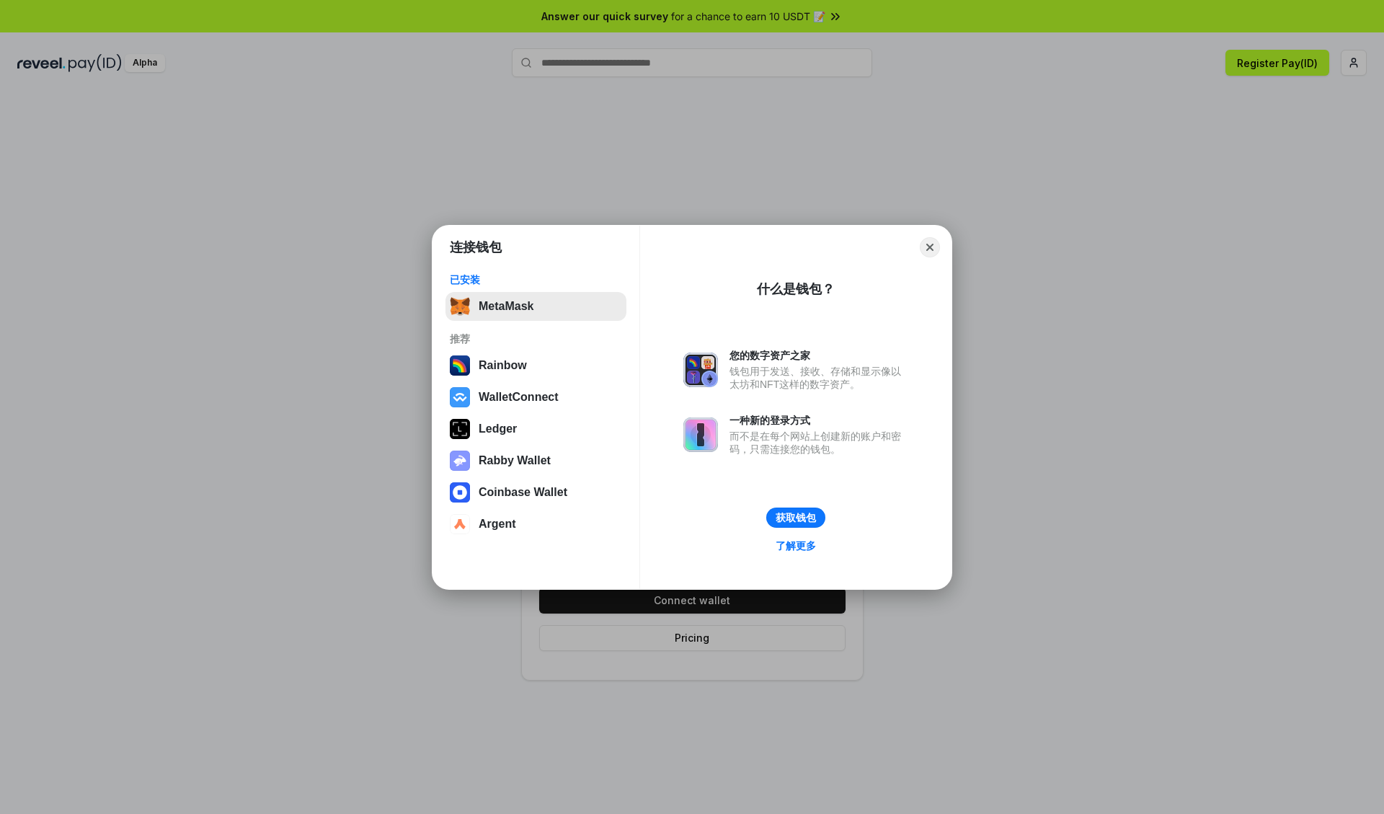 This screenshot has height=814, width=1384. What do you see at coordinates (819, 378) in the screenshot?
I see `div: 钱包用于发送、接收、存储和显示像以太坊和NFT这样的数字资产。` at bounding box center [819, 378].